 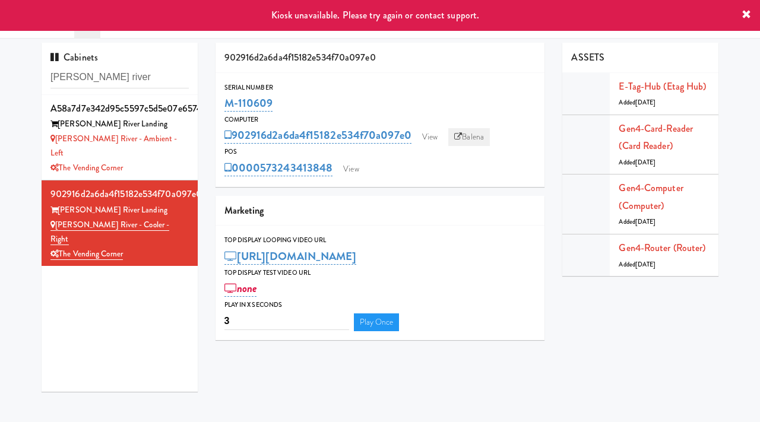 I want to click on span: Marketing, so click(x=244, y=210).